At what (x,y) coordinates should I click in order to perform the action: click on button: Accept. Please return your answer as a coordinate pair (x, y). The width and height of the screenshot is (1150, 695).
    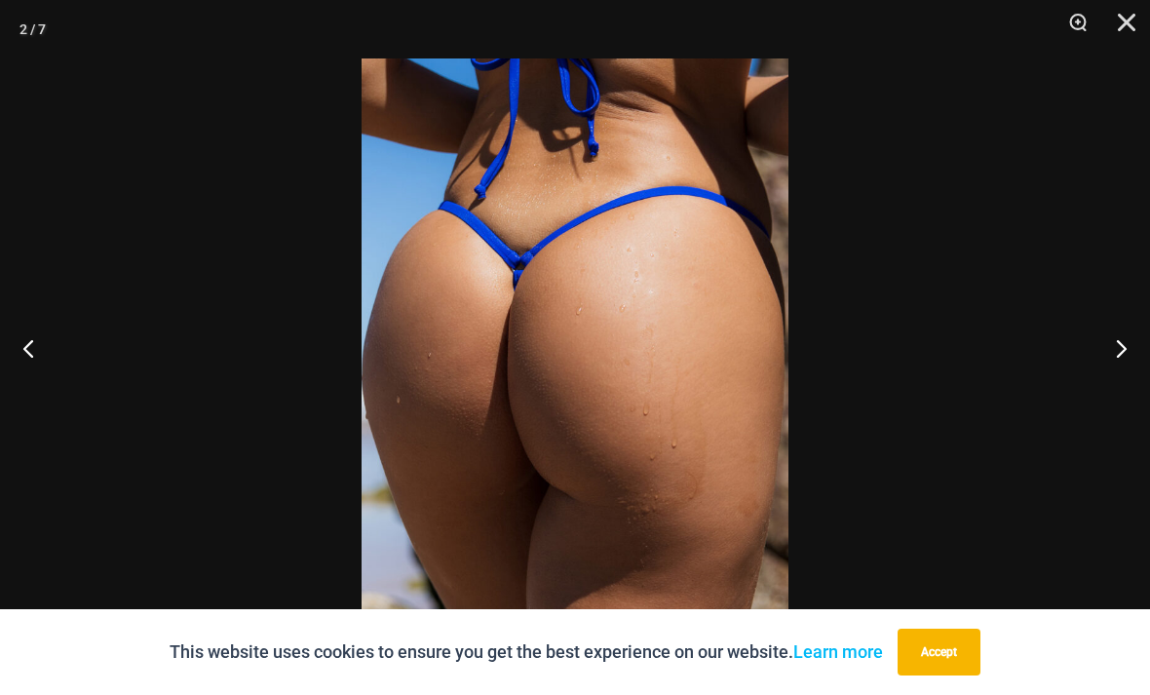
    Looking at the image, I should click on (938, 652).